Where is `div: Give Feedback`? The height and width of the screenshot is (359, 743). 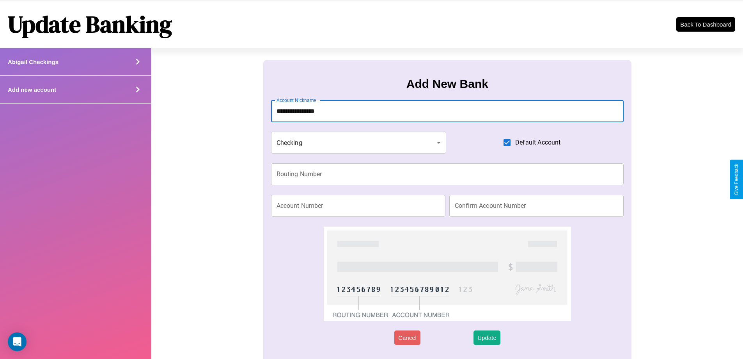 div: Give Feedback is located at coordinates (737, 179).